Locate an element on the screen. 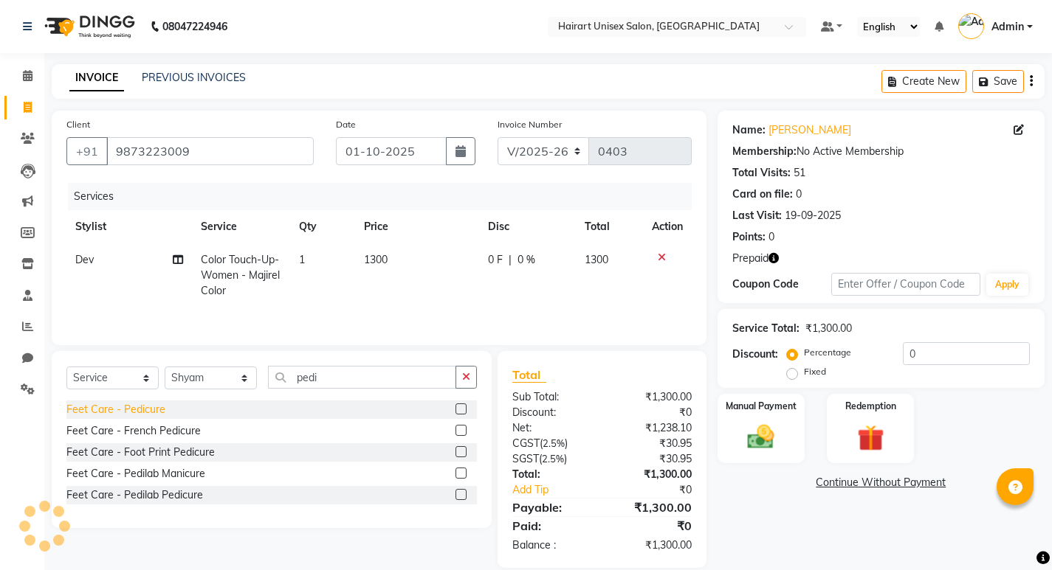  div: Services is located at coordinates (385, 196).